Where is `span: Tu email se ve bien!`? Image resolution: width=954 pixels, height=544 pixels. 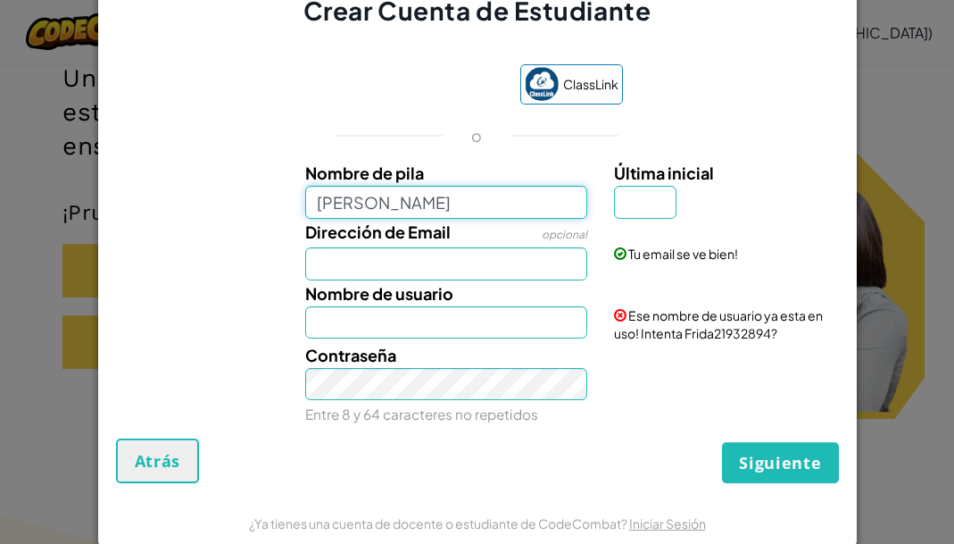
span: Tu email se ve bien! is located at coordinates (683, 253).